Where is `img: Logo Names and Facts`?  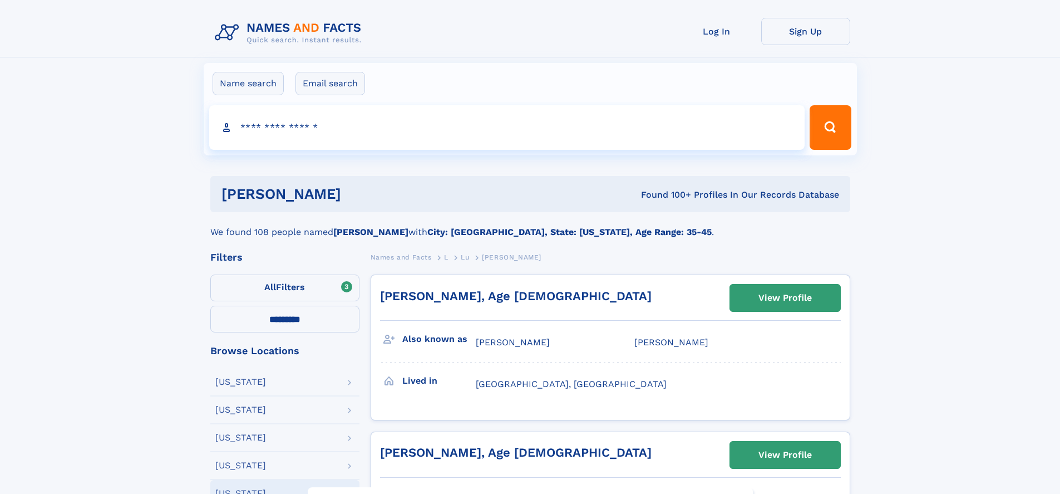 img: Logo Names and Facts is located at coordinates (290, 33).